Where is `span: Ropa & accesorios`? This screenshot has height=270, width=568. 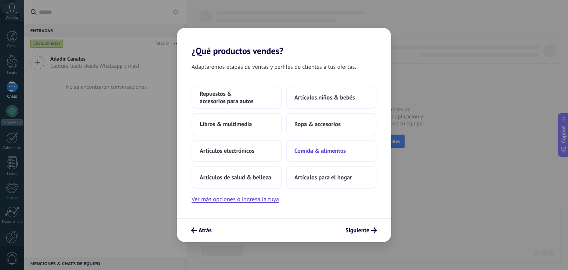
span: Ropa & accesorios is located at coordinates (317, 124).